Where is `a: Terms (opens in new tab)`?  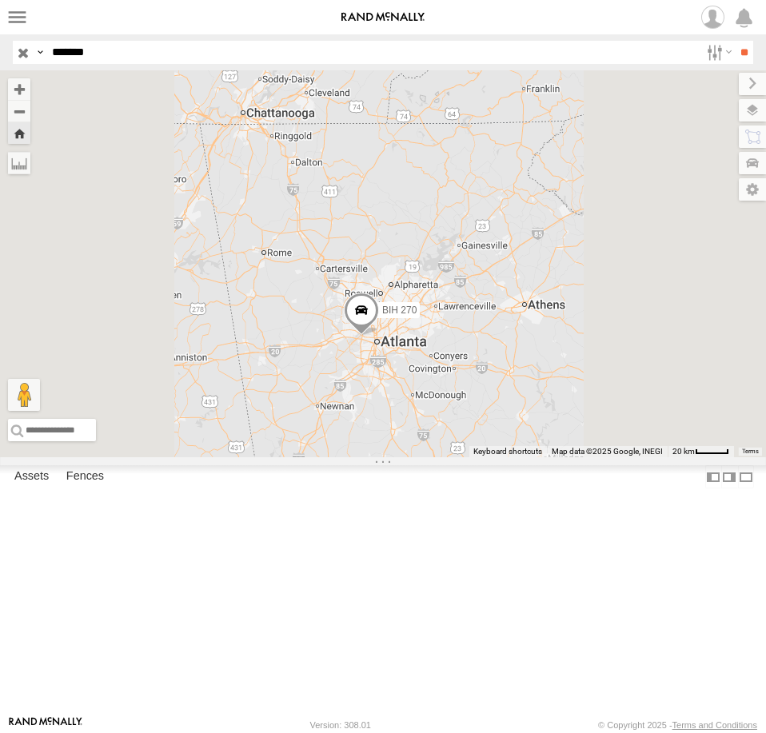
a: Terms (opens in new tab) is located at coordinates (750, 452).